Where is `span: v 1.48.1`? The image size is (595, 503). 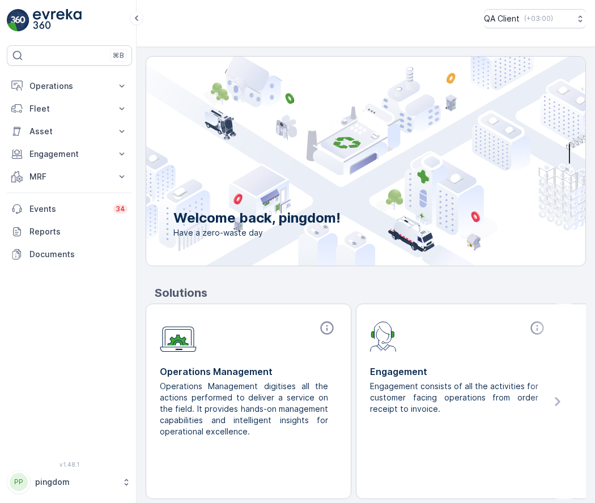 span: v 1.48.1 is located at coordinates (69, 464).